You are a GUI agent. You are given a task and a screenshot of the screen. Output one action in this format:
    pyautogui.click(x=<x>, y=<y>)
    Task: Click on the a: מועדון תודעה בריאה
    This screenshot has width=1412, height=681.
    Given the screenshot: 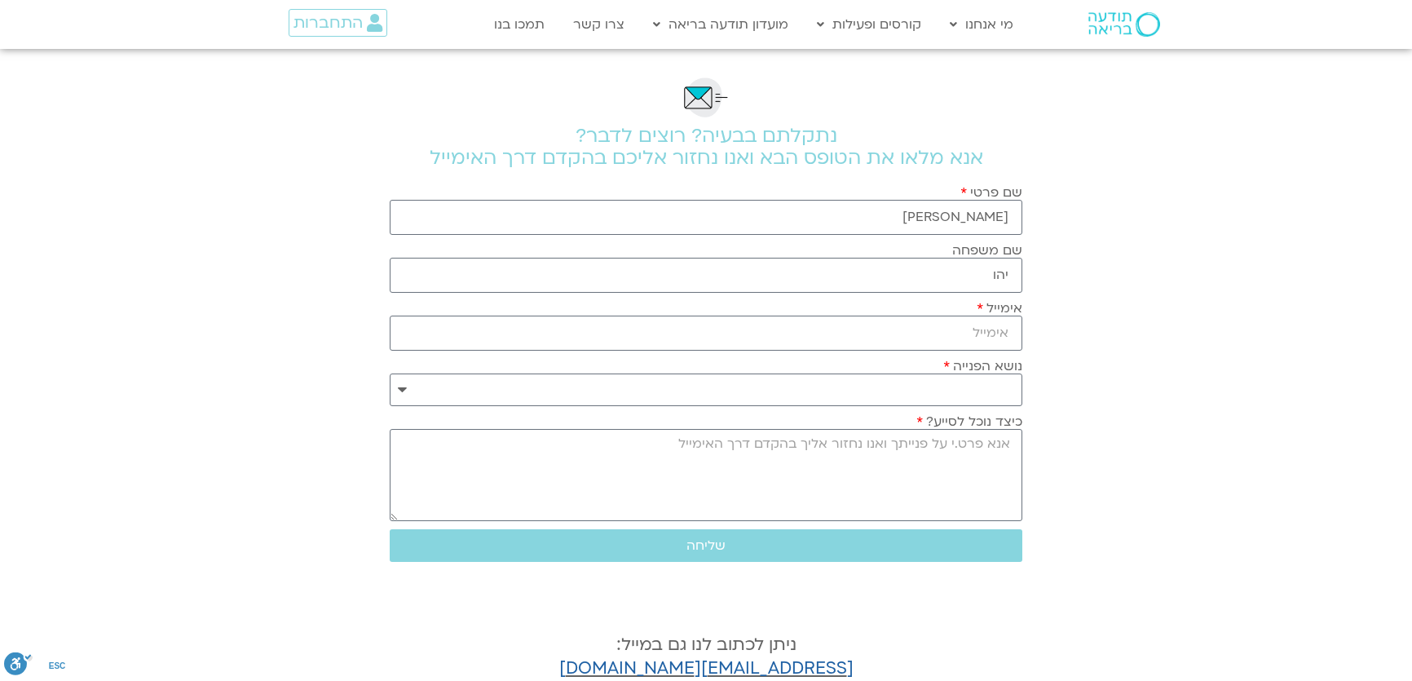 What is the action you would take?
    pyautogui.click(x=721, y=24)
    